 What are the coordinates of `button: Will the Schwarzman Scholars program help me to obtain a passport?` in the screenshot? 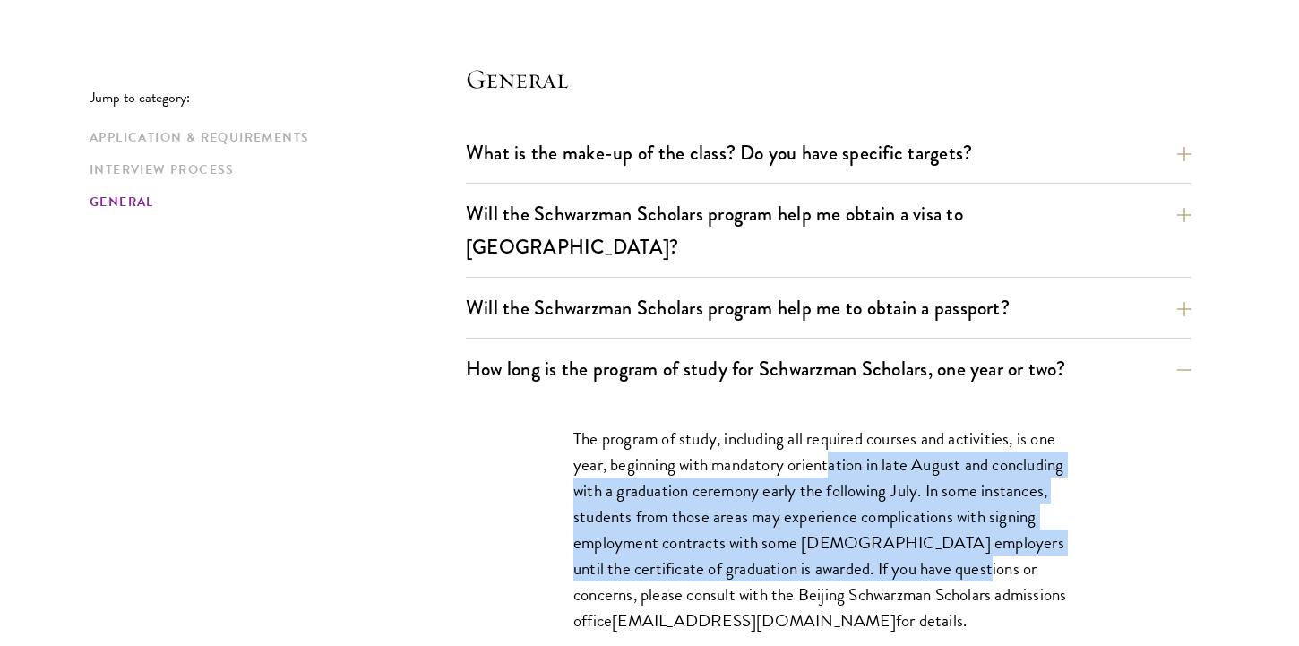 It's located at (829, 307).